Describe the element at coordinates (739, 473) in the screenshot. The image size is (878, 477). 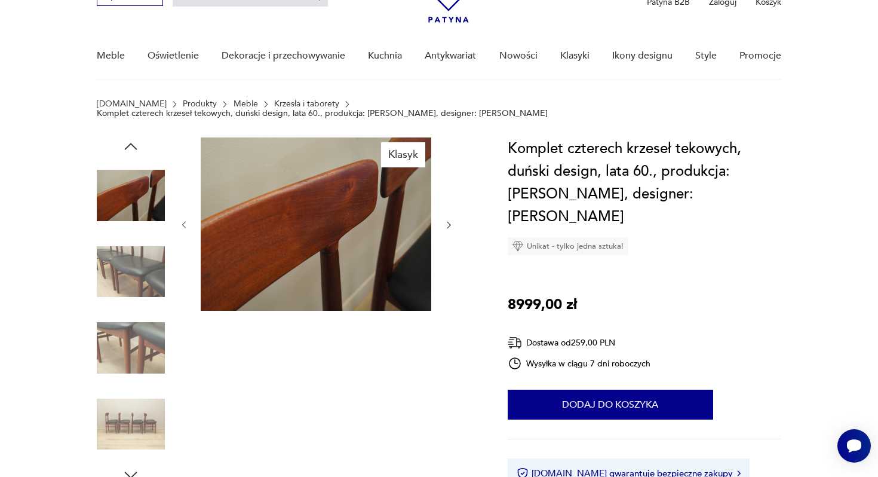
I see `img: Ikona strzałki w prawo` at that location.